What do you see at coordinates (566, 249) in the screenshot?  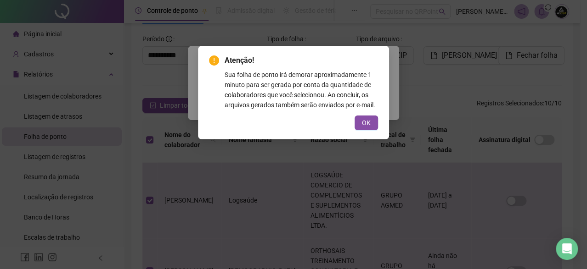 I see `div: Open Intercom Messenger` at bounding box center [566, 249].